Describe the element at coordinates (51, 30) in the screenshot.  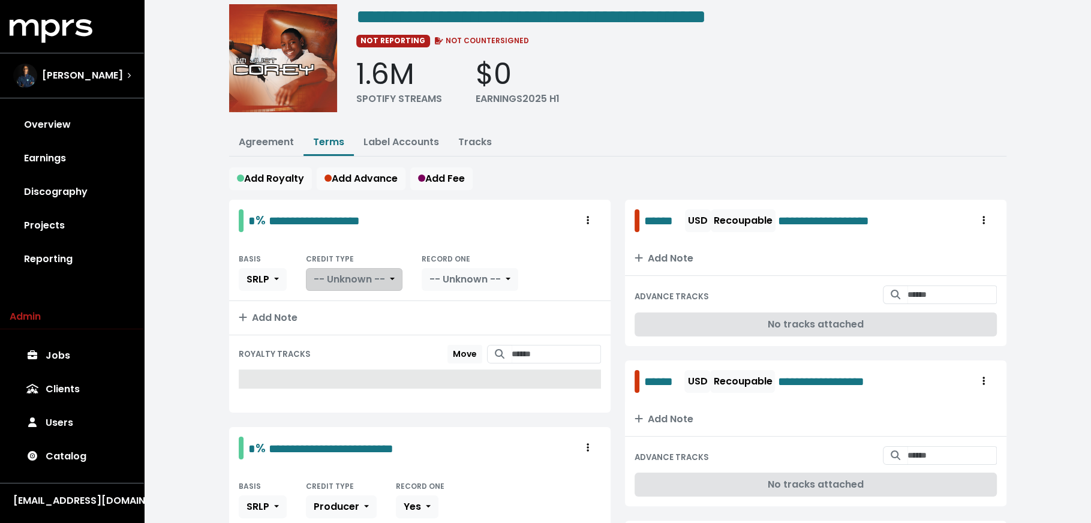
I see `a: mprs logo` at that location.